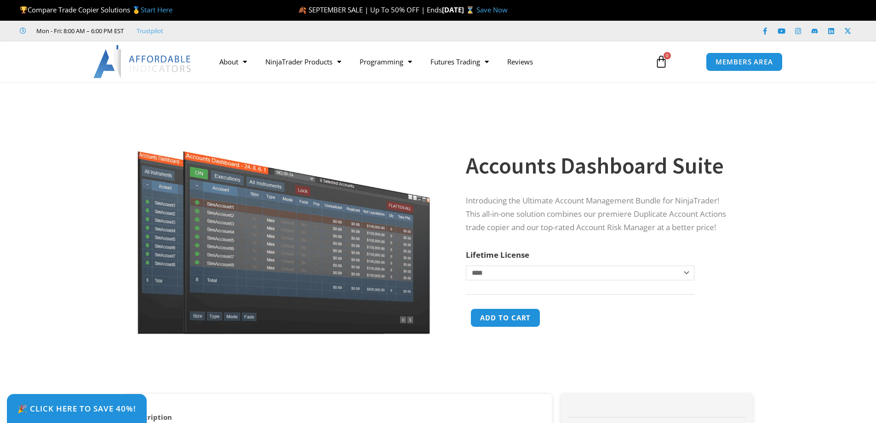 Image resolution: width=876 pixels, height=423 pixels. Describe the element at coordinates (284, 216) in the screenshot. I see `img: Screenshot 2024-08-26 155710eeeee | Affordable Indicators – NinjaTrader` at that location.